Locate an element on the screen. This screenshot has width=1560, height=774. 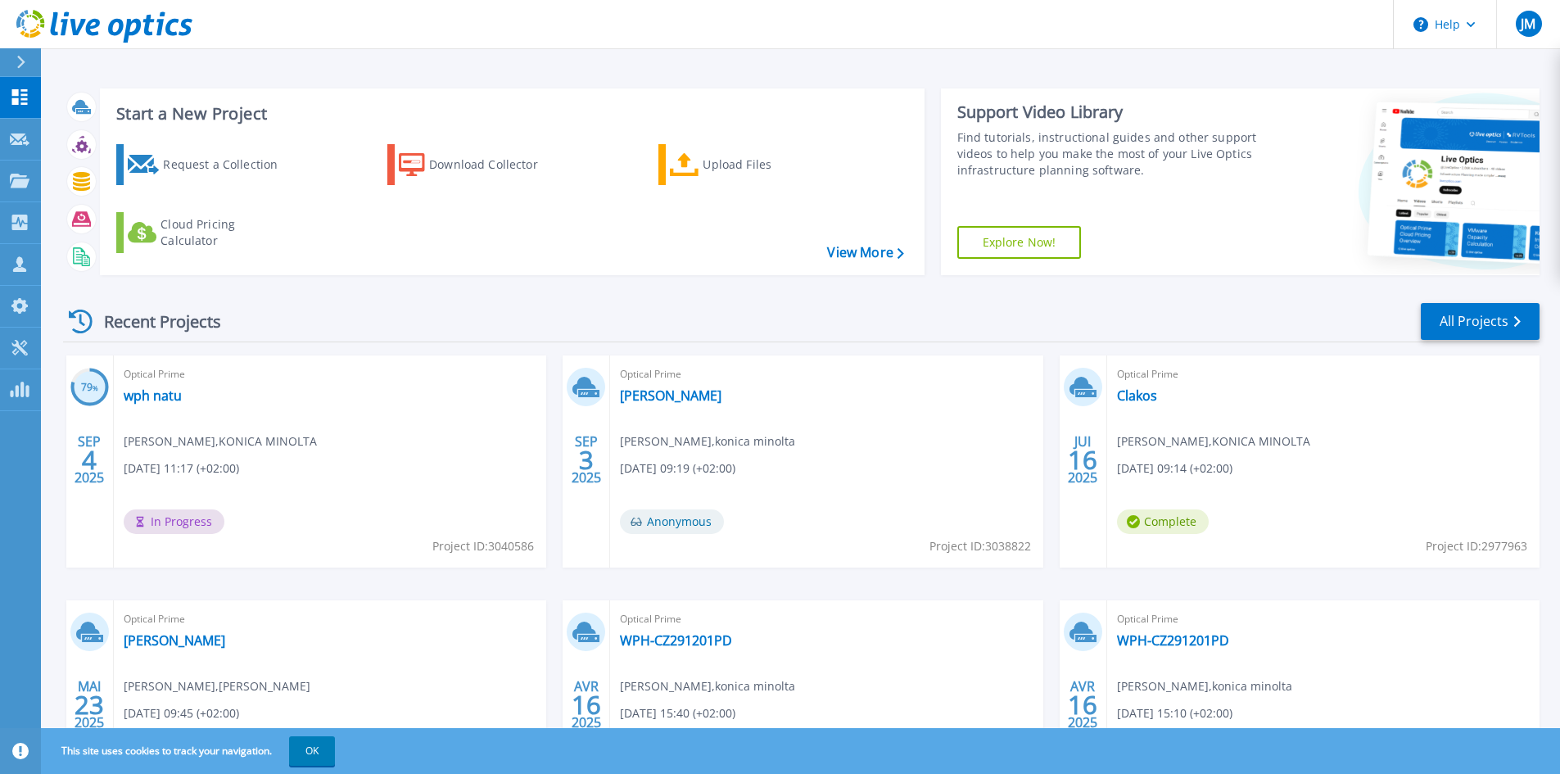
a: Cloud Pricing Calculator is located at coordinates (207, 233).